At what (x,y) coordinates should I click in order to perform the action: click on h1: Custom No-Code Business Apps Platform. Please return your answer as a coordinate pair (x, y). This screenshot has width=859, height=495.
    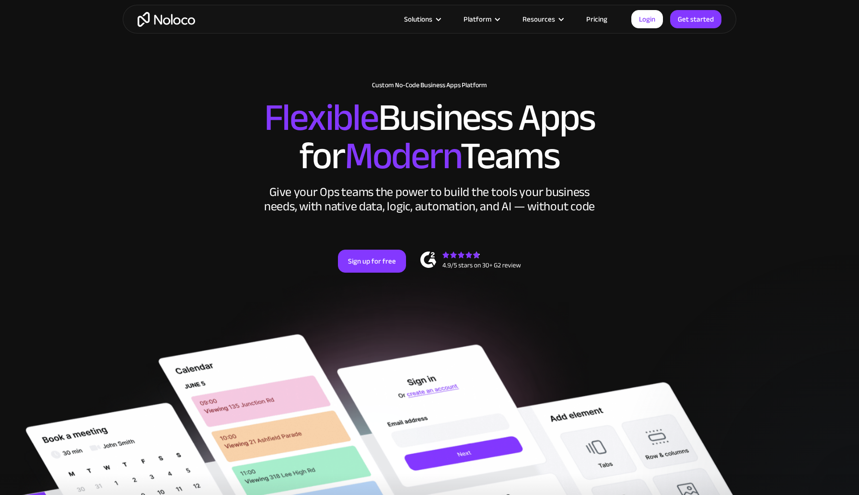
    Looking at the image, I should click on (430, 85).